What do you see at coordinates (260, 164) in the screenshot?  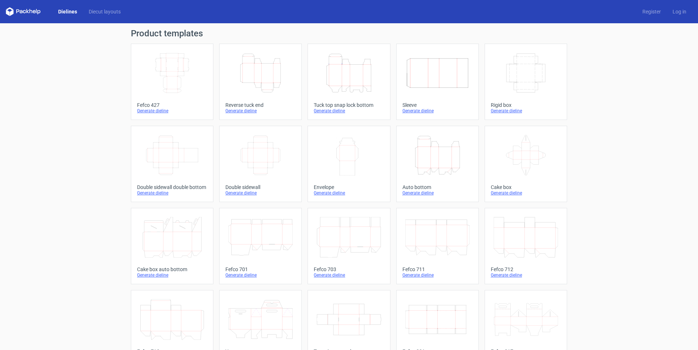 I see `a: Double sidewallGenerate dieline` at bounding box center [260, 164].